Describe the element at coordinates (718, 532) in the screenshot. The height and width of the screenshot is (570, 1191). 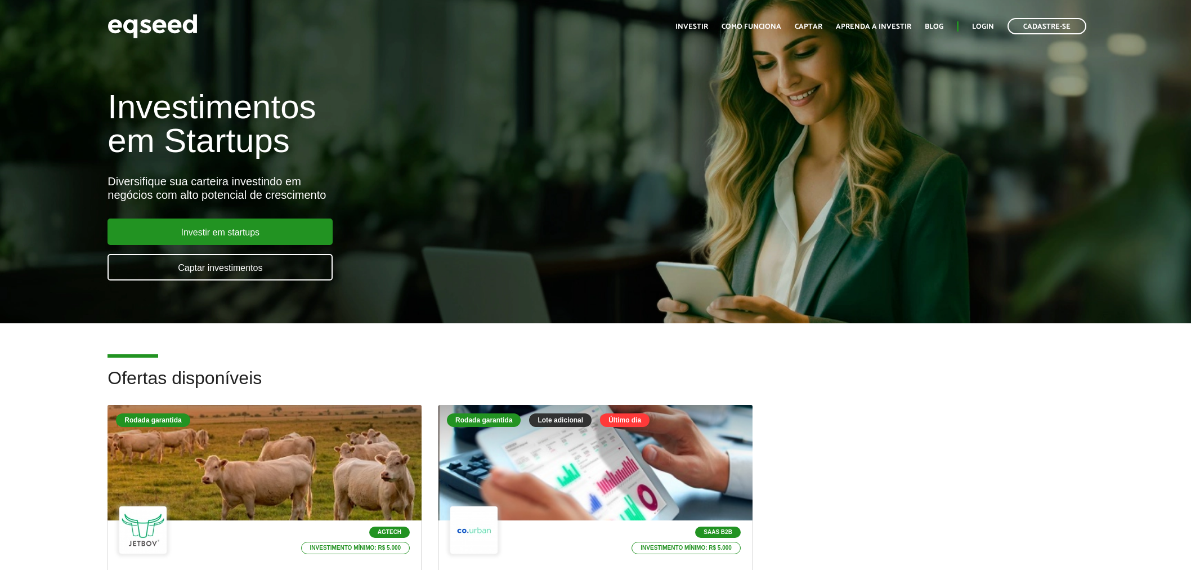
I see `p: SaaS B2B` at that location.